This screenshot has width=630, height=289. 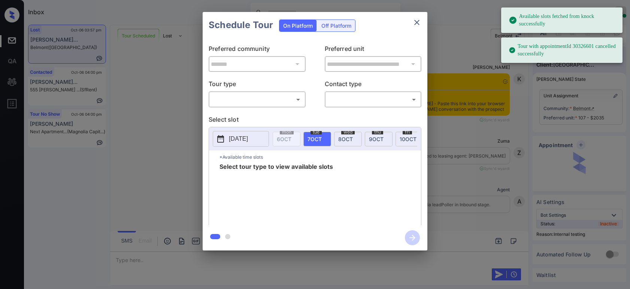 What do you see at coordinates (315, 139) in the screenshot?
I see `span: 7 OCT` at bounding box center [315, 139].